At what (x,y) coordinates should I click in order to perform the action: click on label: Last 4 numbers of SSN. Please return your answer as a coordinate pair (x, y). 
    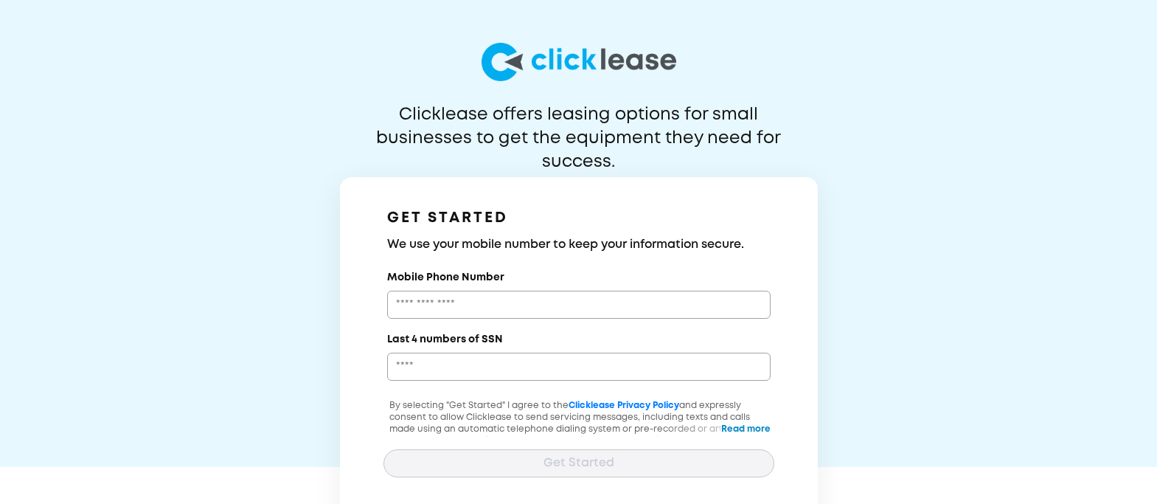
    Looking at the image, I should click on (445, 339).